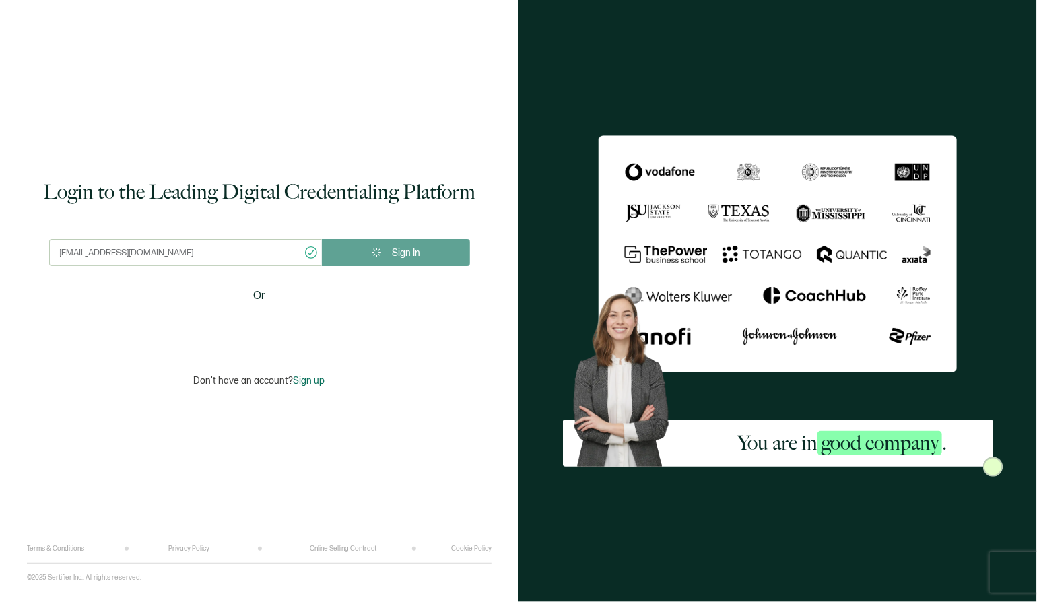 This screenshot has height=602, width=1037. What do you see at coordinates (309, 380) in the screenshot?
I see `span: Sign up` at bounding box center [309, 380].